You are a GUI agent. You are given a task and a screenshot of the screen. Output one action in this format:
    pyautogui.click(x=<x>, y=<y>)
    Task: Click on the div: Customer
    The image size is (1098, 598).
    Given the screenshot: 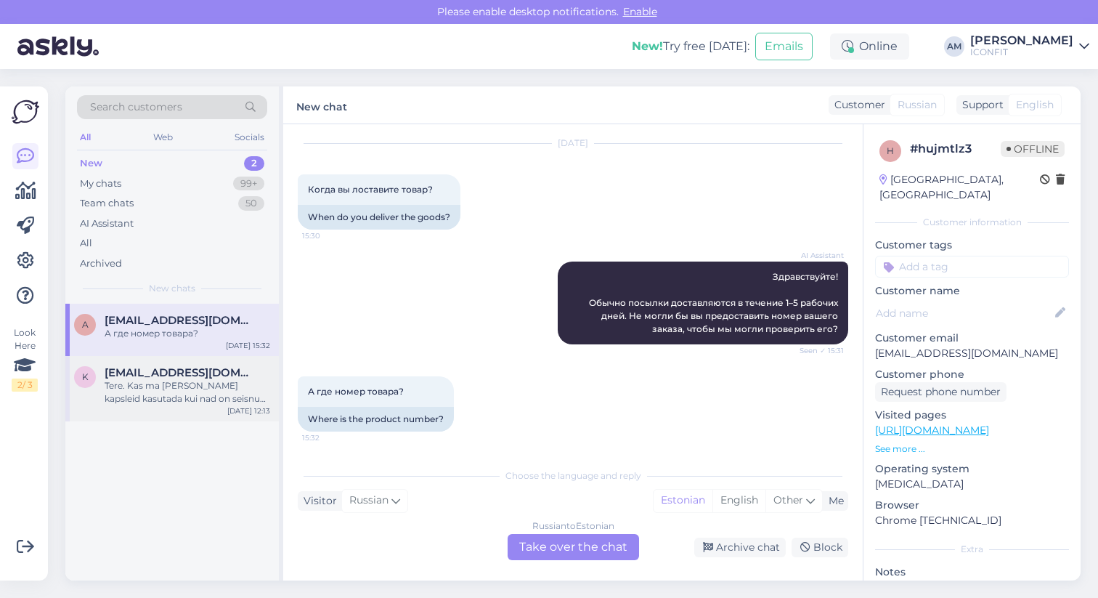 What is the action you would take?
    pyautogui.click(x=857, y=105)
    